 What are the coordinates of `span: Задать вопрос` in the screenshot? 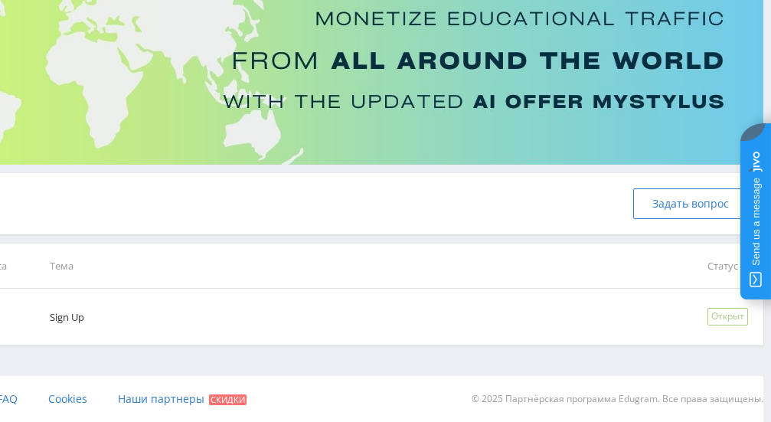 It's located at (691, 204).